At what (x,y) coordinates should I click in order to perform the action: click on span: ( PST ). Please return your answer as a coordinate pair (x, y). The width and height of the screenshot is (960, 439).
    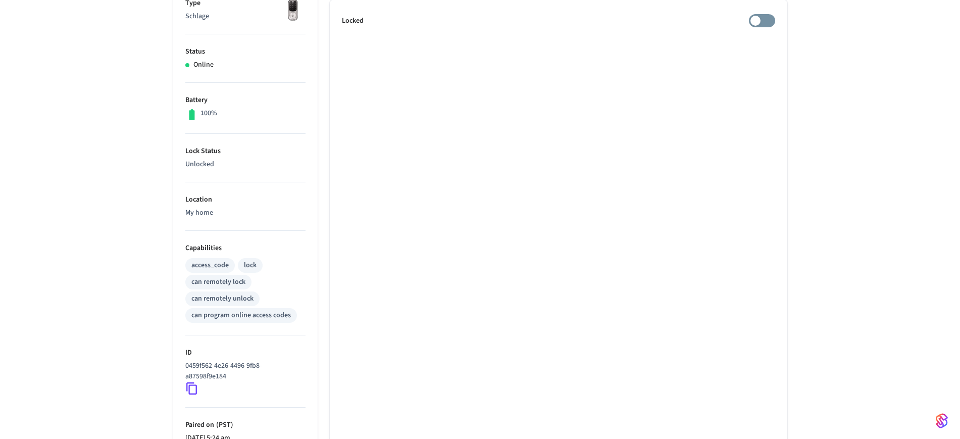
    Looking at the image, I should click on (224, 425).